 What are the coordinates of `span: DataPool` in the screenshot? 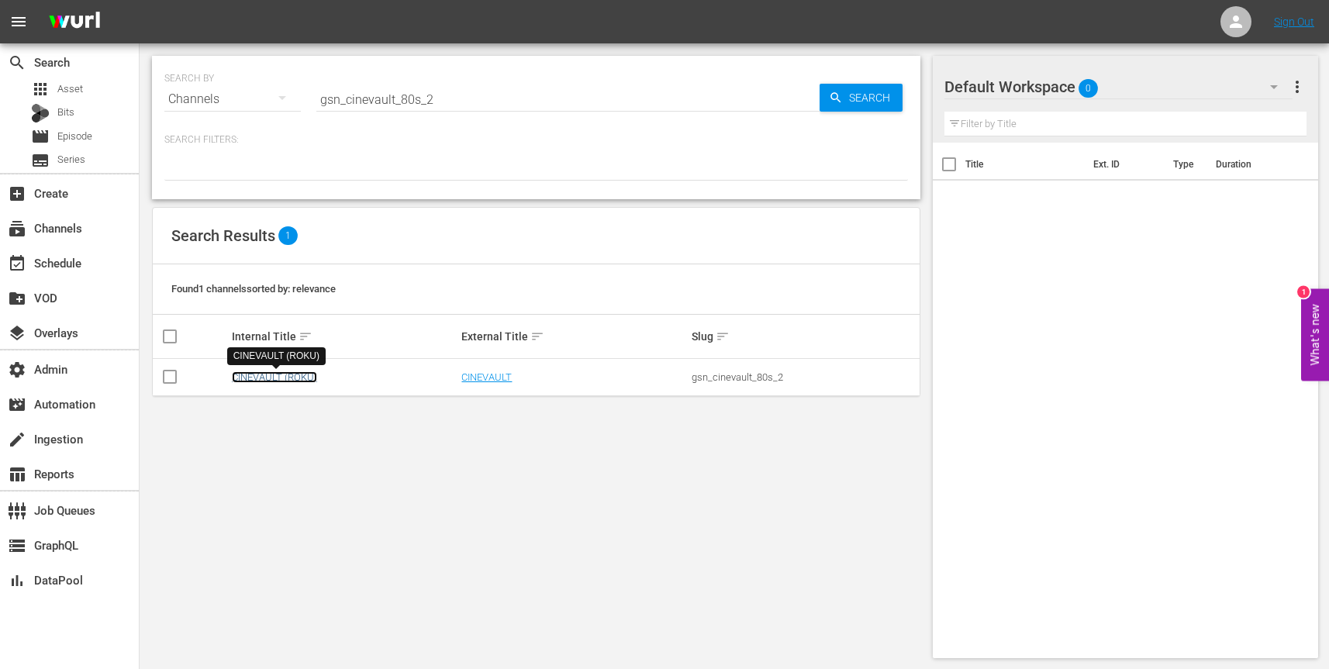 It's located at (17, 581).